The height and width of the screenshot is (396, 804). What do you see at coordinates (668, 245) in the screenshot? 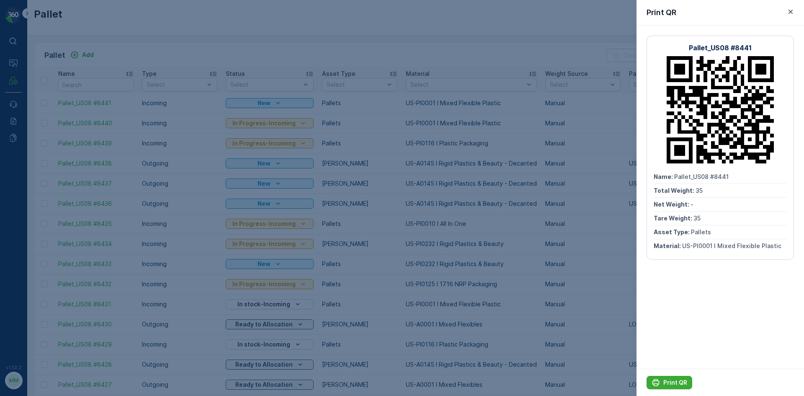
I see `span: Material :` at bounding box center [668, 245].